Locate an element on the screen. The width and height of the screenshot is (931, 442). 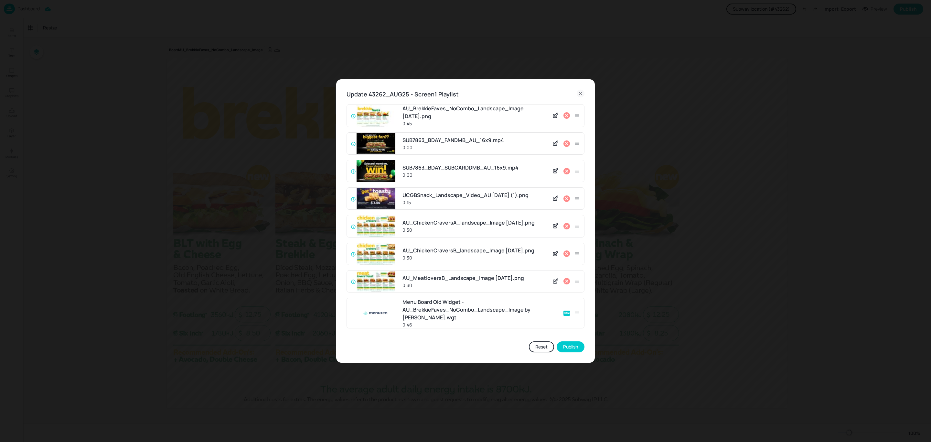
button: Publish is located at coordinates (571, 347).